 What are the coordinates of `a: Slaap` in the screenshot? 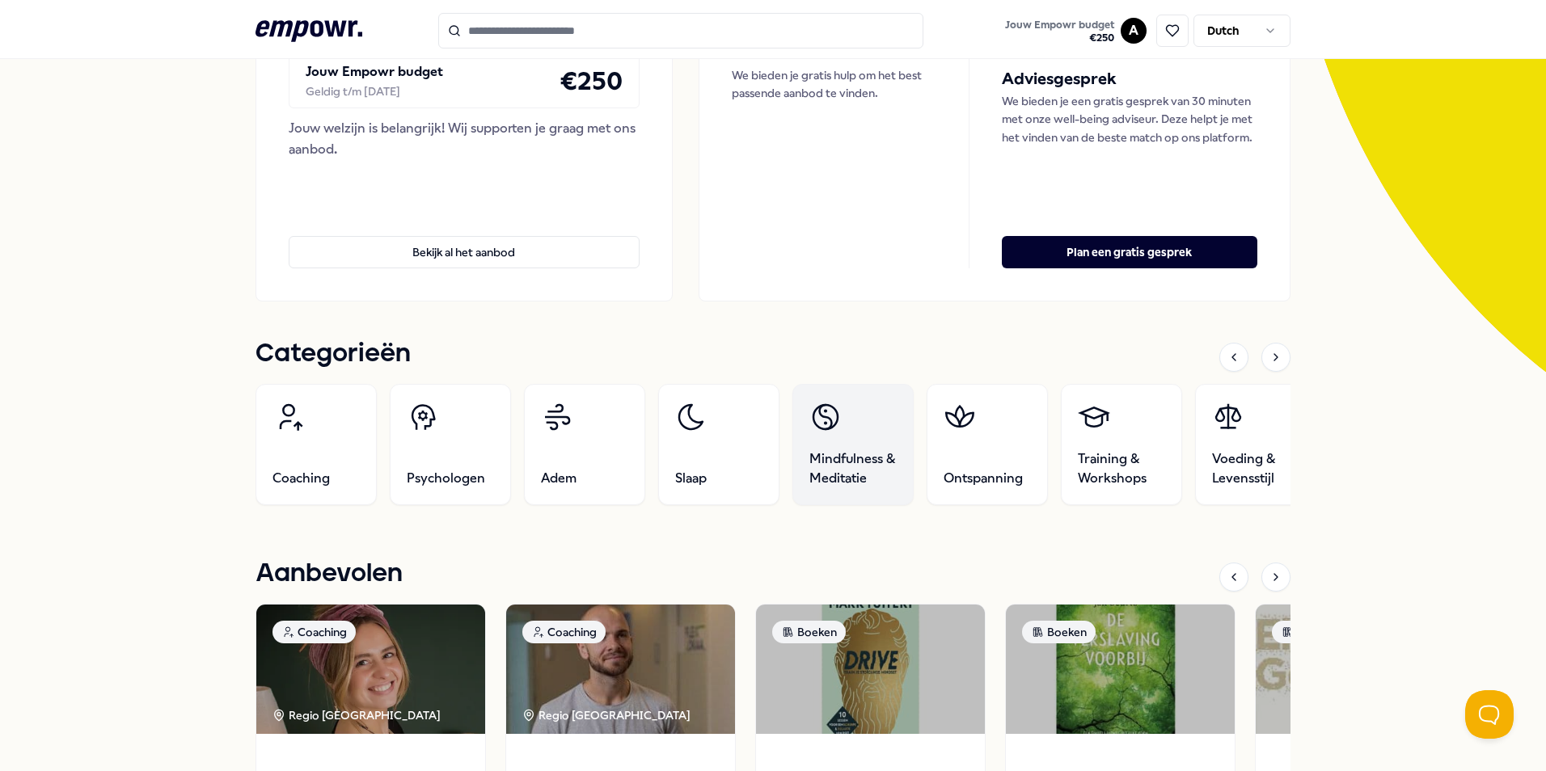 It's located at (719, 445).